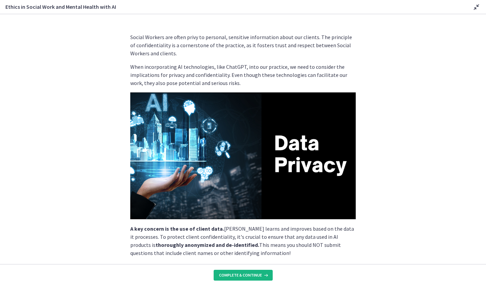 This screenshot has width=486, height=286. I want to click on h3: Ethics in Social Work and Mental Health with AI, so click(234, 7).